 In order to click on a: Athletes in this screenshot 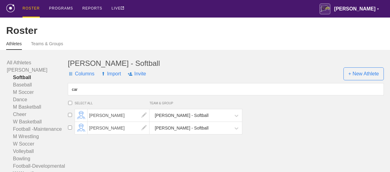, I will do `click(14, 46)`.